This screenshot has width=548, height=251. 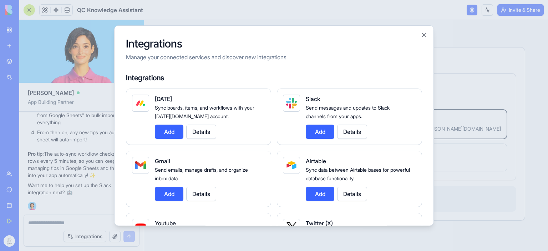 What do you see at coordinates (274, 77) in the screenshot?
I see `h4: Integrations` at bounding box center [274, 77].